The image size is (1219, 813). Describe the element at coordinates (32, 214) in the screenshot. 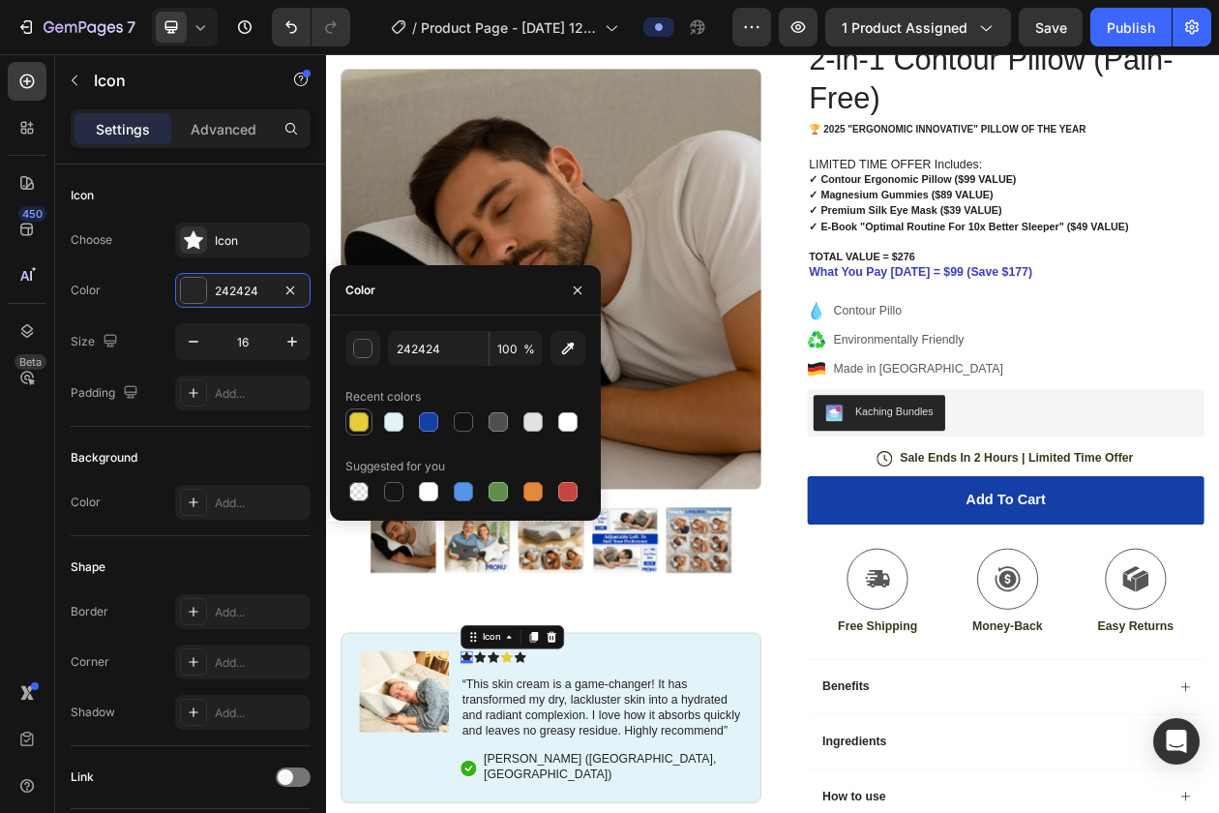

I see `div: 450` at that location.